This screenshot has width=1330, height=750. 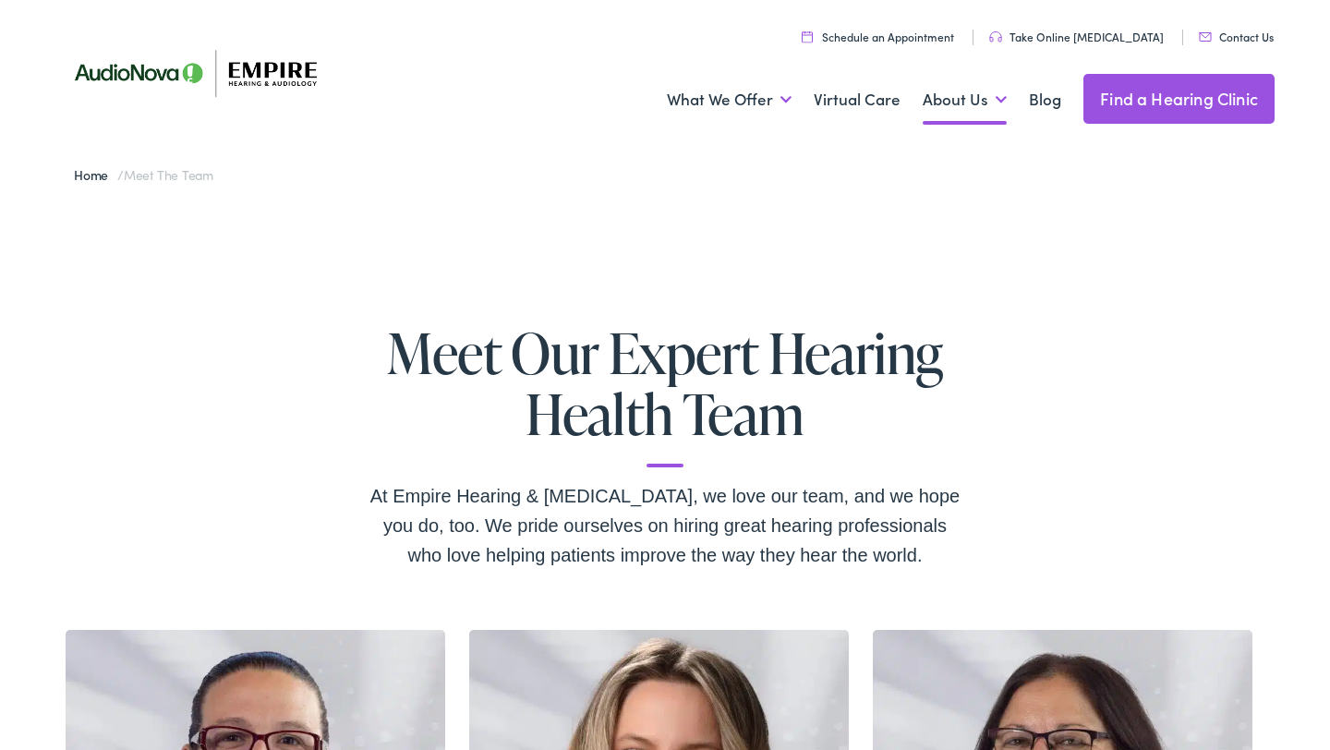 What do you see at coordinates (878, 36) in the screenshot?
I see `a: Schedule an Appointment` at bounding box center [878, 36].